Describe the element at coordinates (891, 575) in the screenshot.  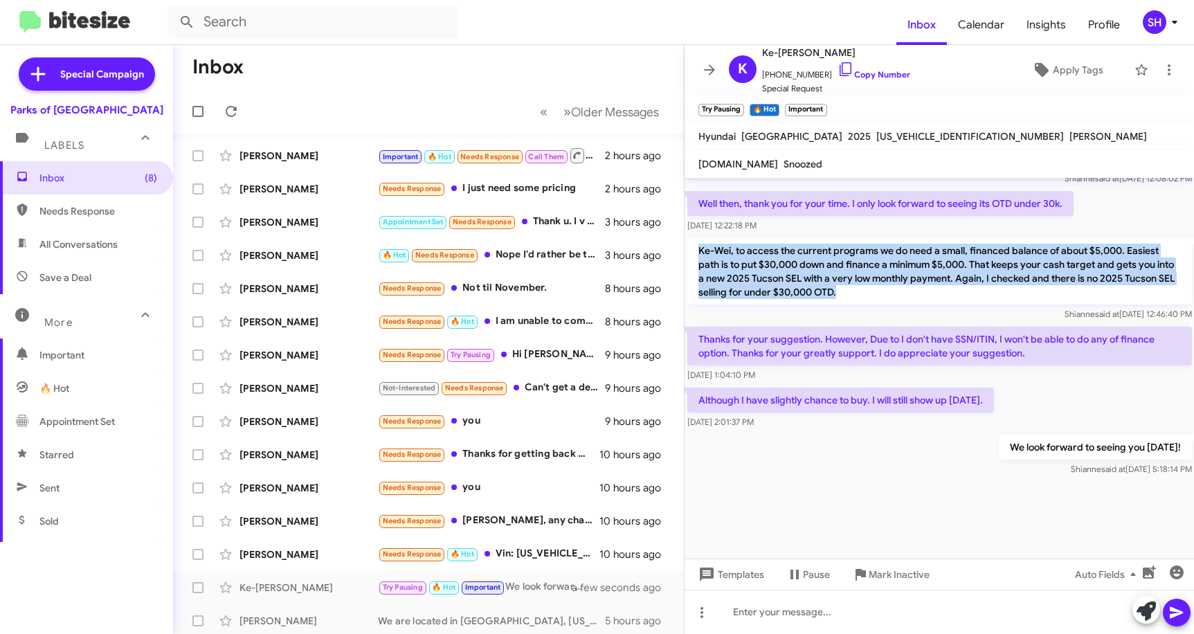
I see `button: Mark Inactive` at that location.